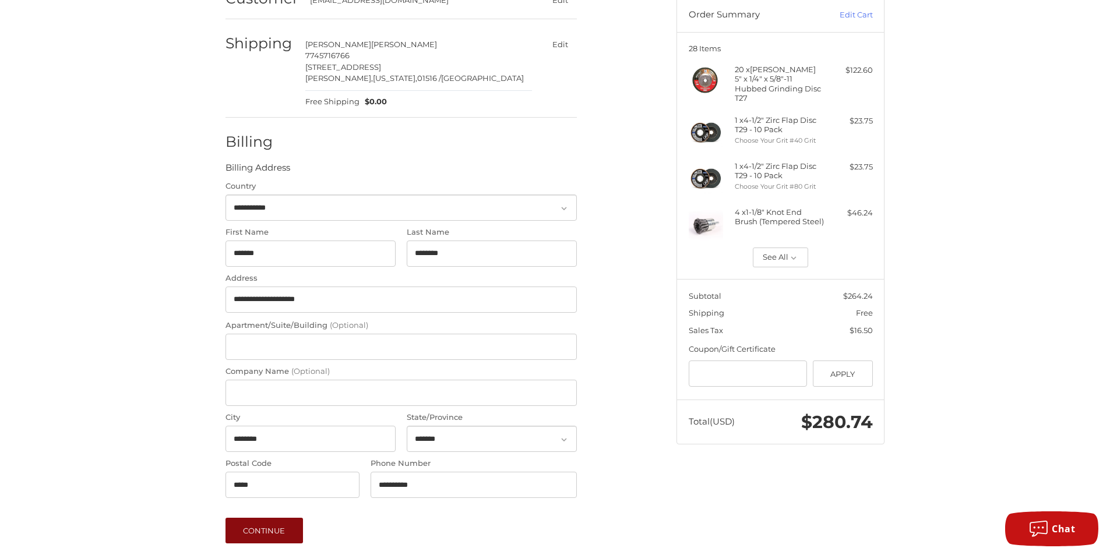  Describe the element at coordinates (311, 233) in the screenshot. I see `label: First Name` at that location.